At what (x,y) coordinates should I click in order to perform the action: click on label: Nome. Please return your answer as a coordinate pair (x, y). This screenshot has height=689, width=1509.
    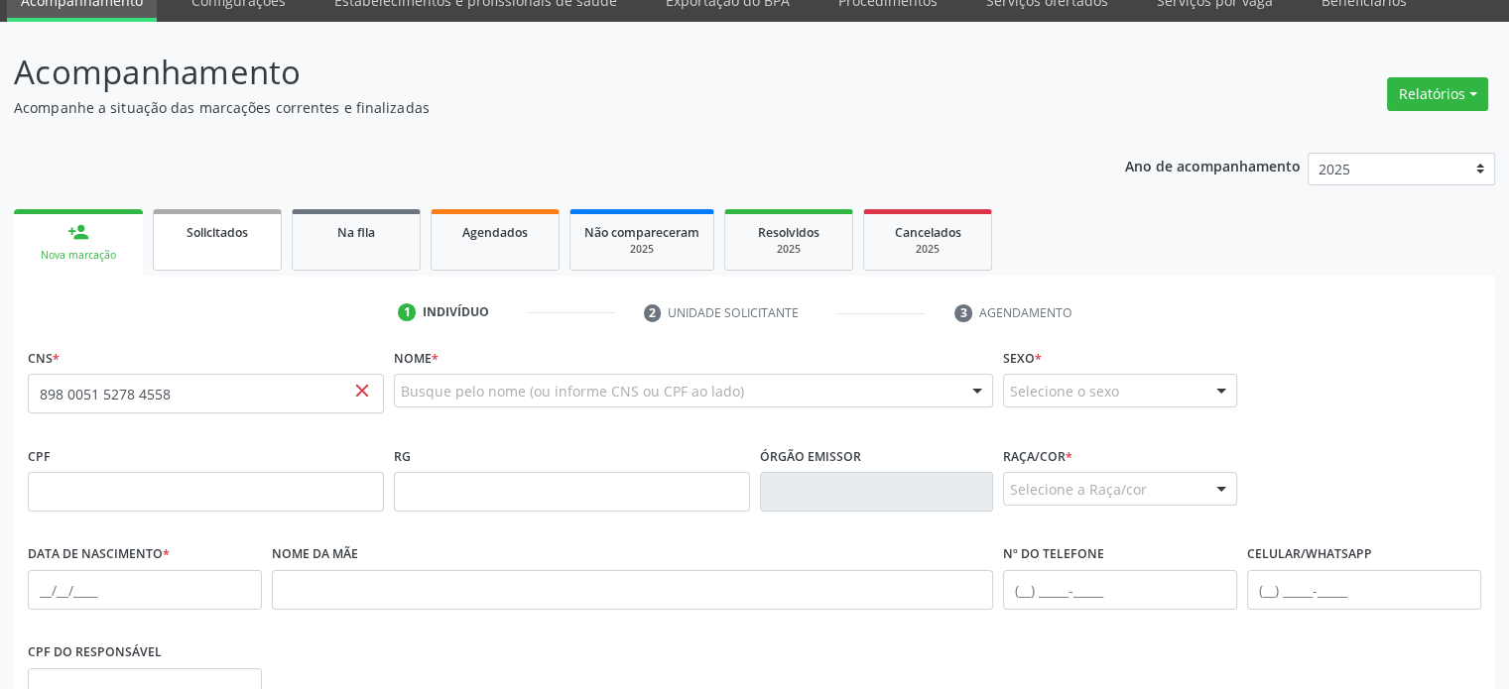
    Looking at the image, I should click on (416, 358).